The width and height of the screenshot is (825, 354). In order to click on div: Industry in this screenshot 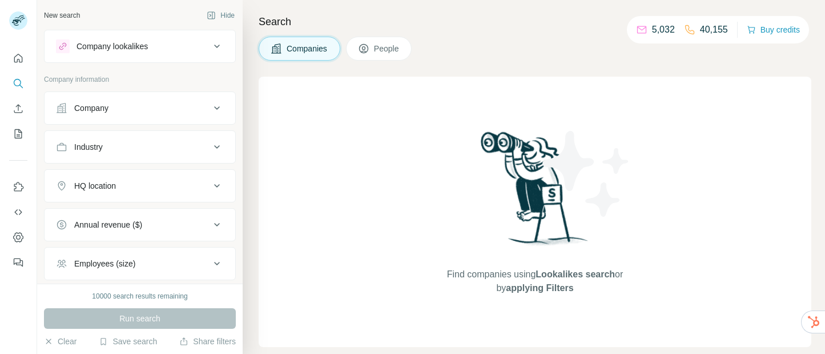, I will do `click(89, 147)`.